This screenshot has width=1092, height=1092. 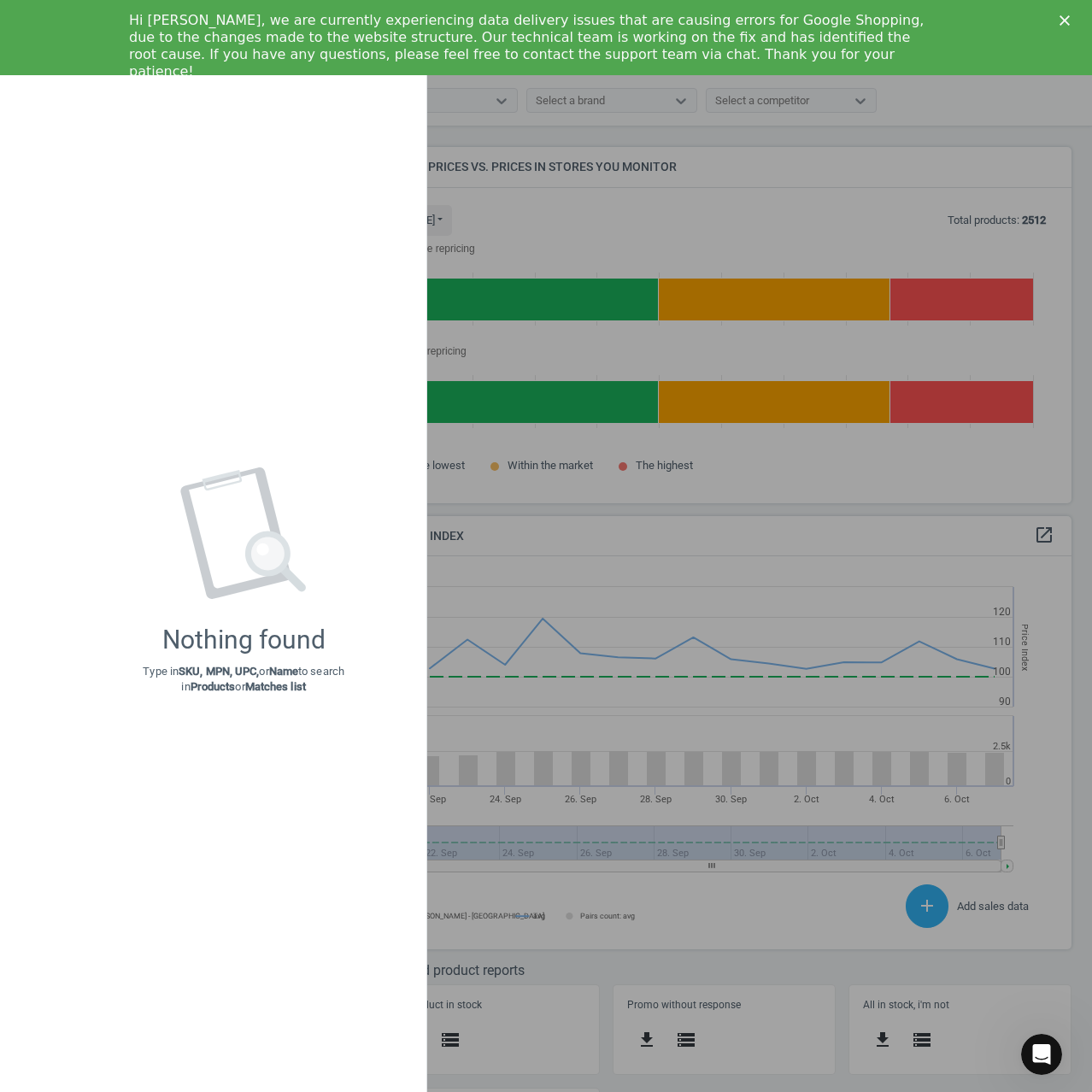 I want to click on strong: Products, so click(x=213, y=686).